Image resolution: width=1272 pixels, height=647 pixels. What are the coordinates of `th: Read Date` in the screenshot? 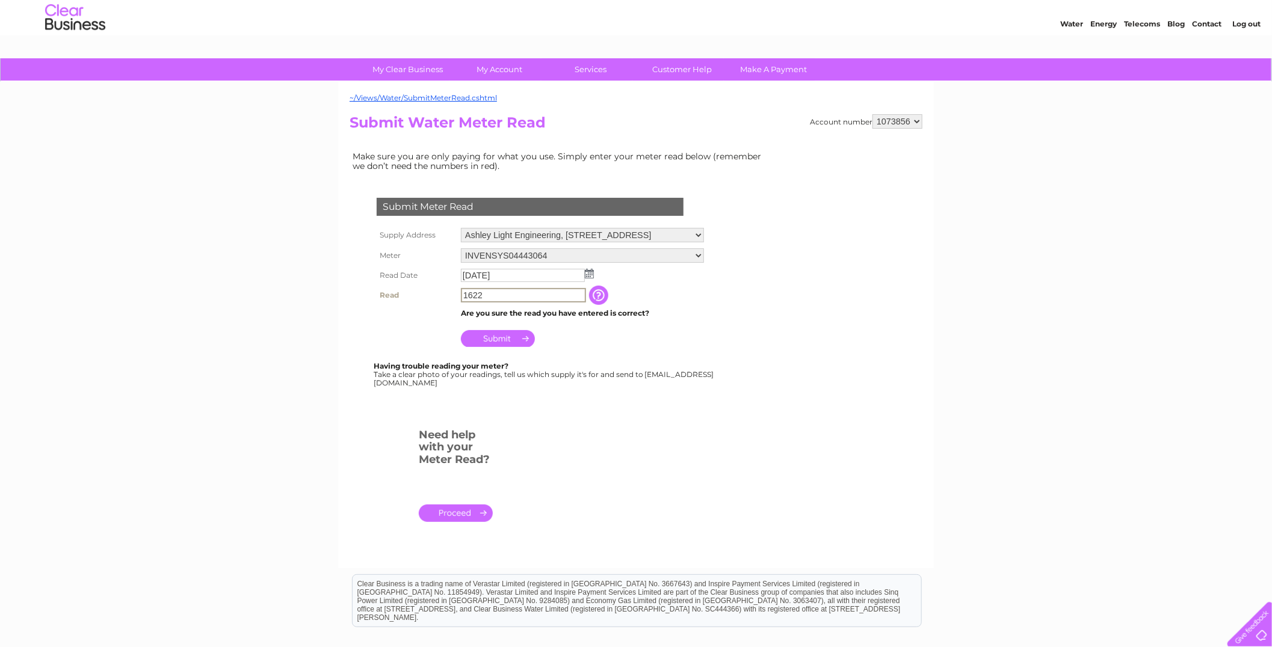 It's located at (416, 276).